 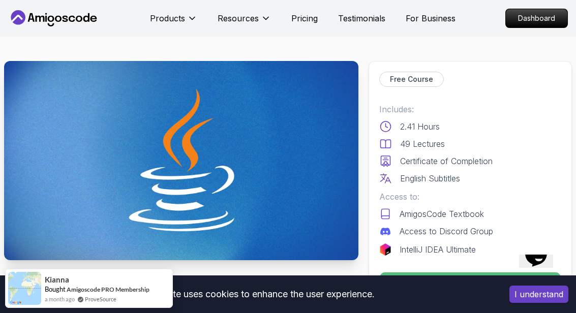 What do you see at coordinates (431, 18) in the screenshot?
I see `p: For Business` at bounding box center [431, 18].